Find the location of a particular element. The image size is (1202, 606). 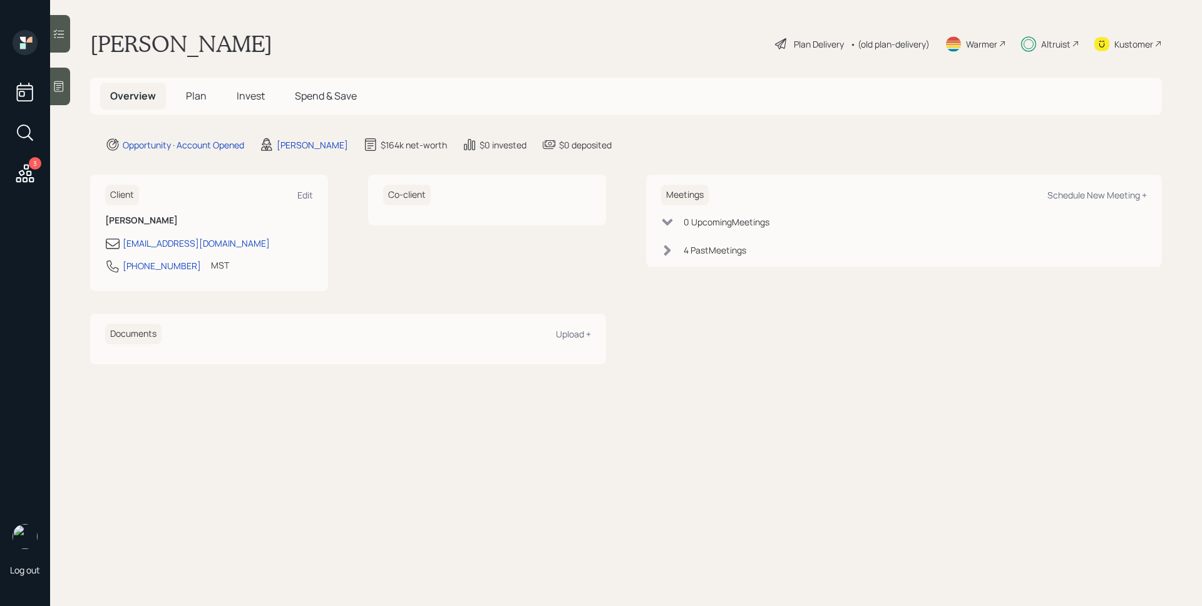

h6: Documents is located at coordinates (133, 334).